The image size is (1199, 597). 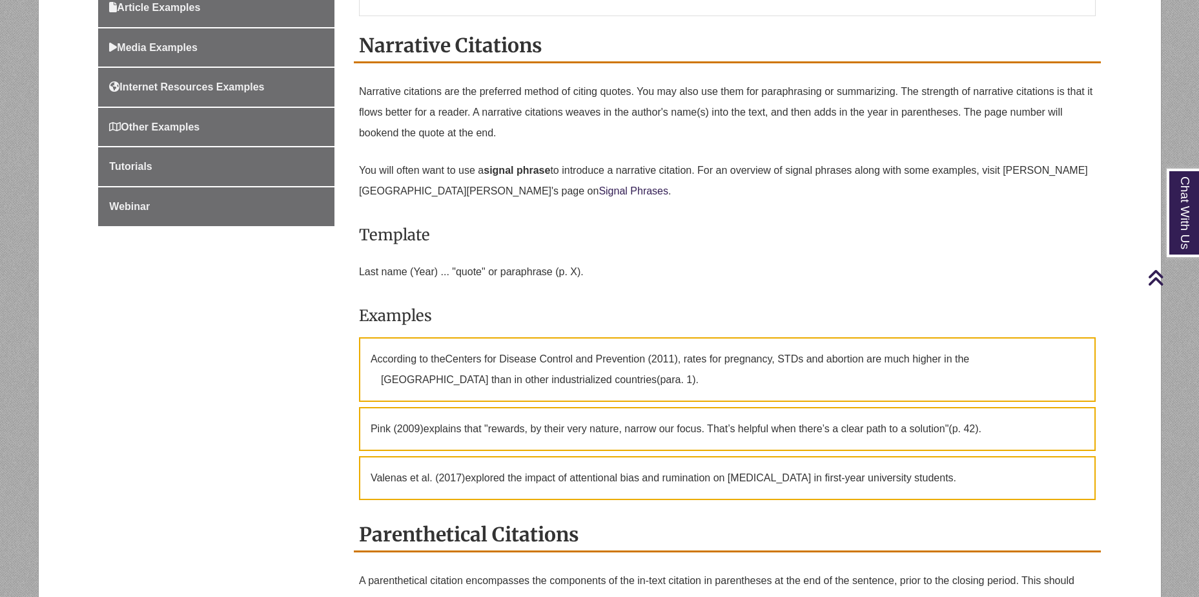 I want to click on span: Centers for Disease Control and Prevention (2011), so click(x=562, y=358).